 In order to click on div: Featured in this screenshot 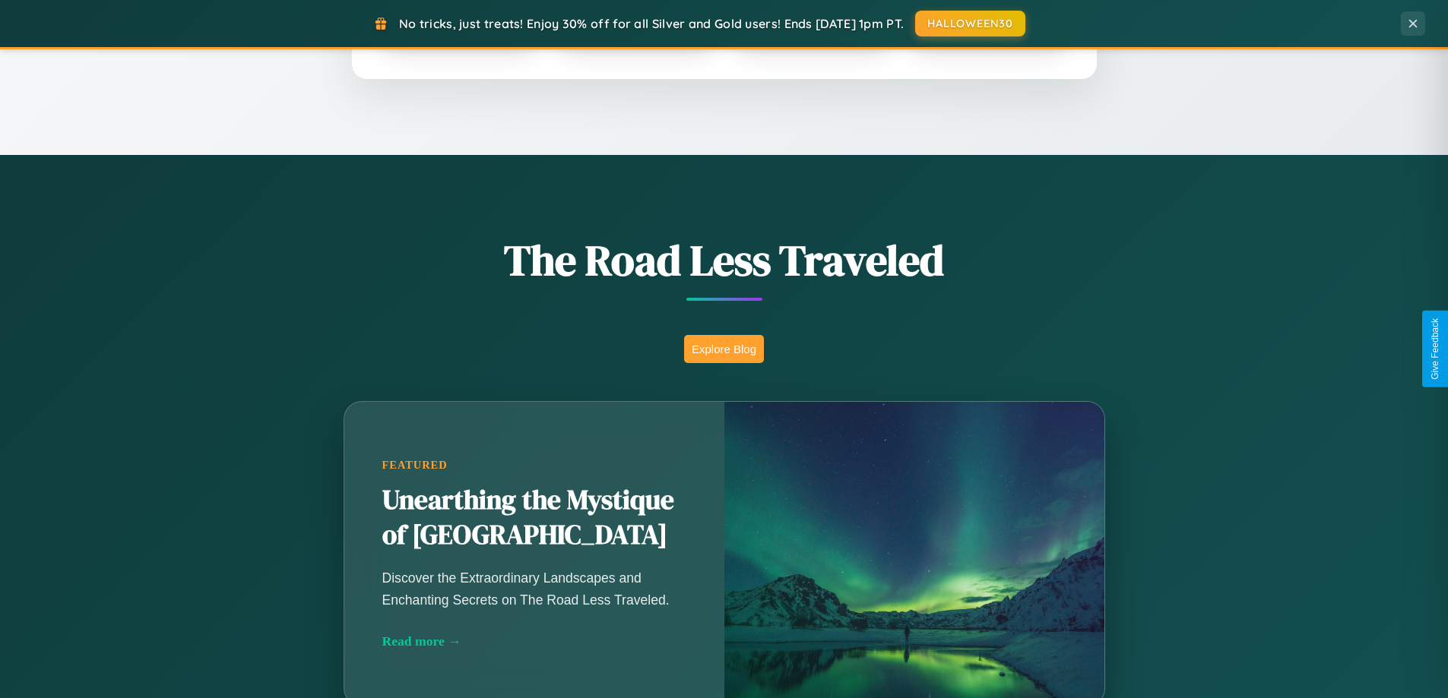, I will do `click(534, 465)`.